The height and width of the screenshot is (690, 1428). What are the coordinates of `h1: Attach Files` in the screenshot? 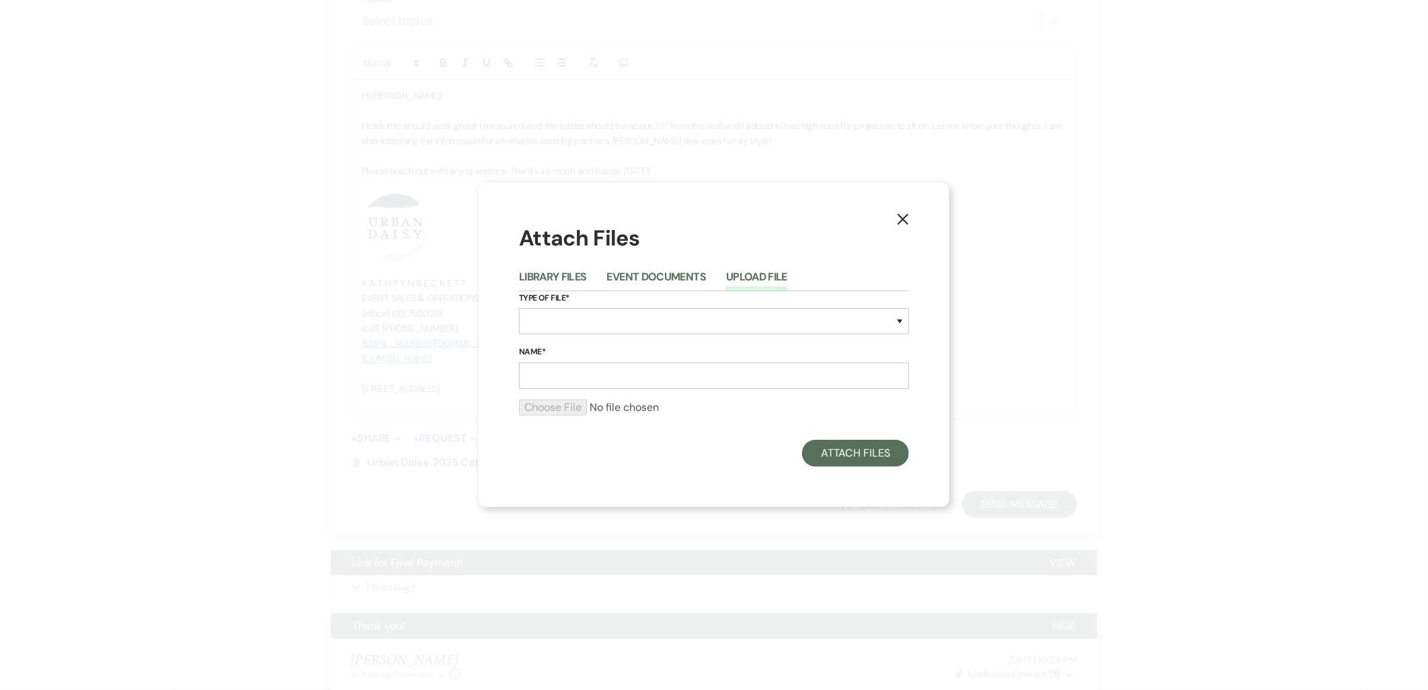 It's located at (714, 238).